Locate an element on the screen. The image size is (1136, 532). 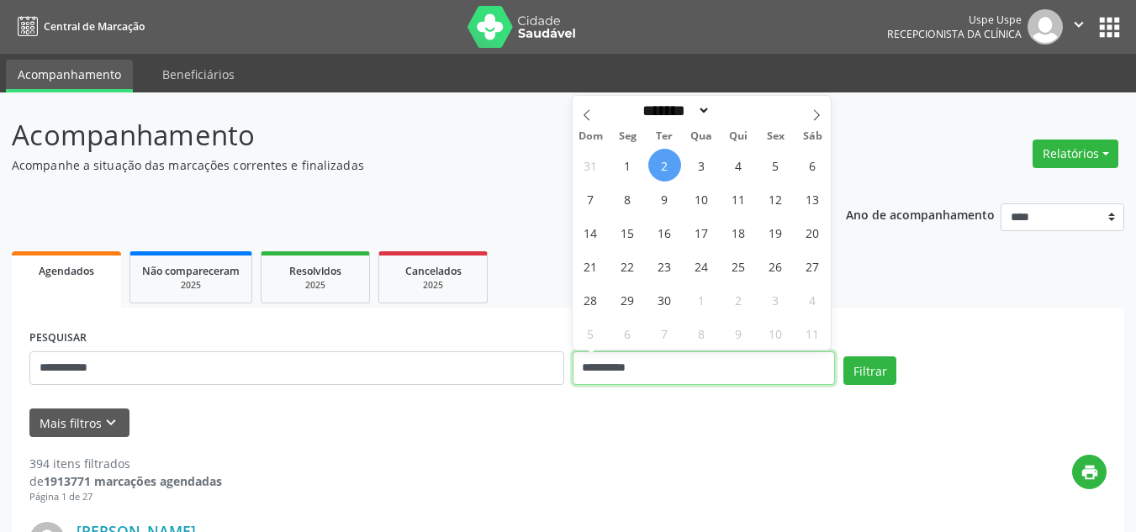
input: Year is located at coordinates (739, 110).